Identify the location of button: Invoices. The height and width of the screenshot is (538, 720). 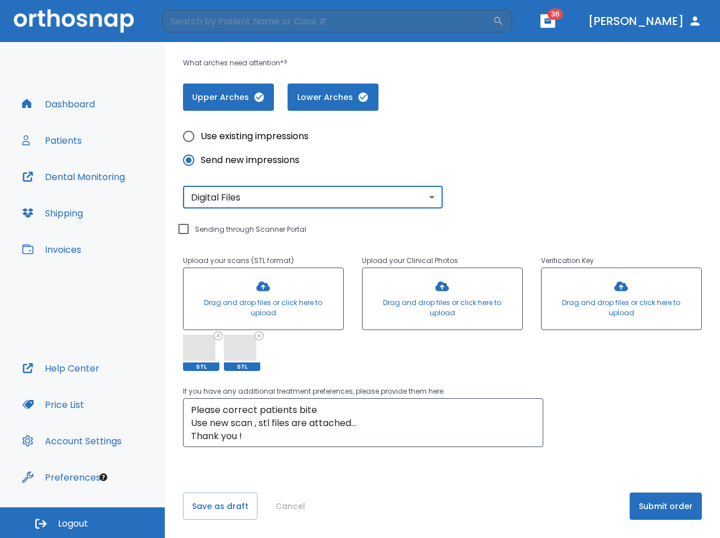
(52, 249).